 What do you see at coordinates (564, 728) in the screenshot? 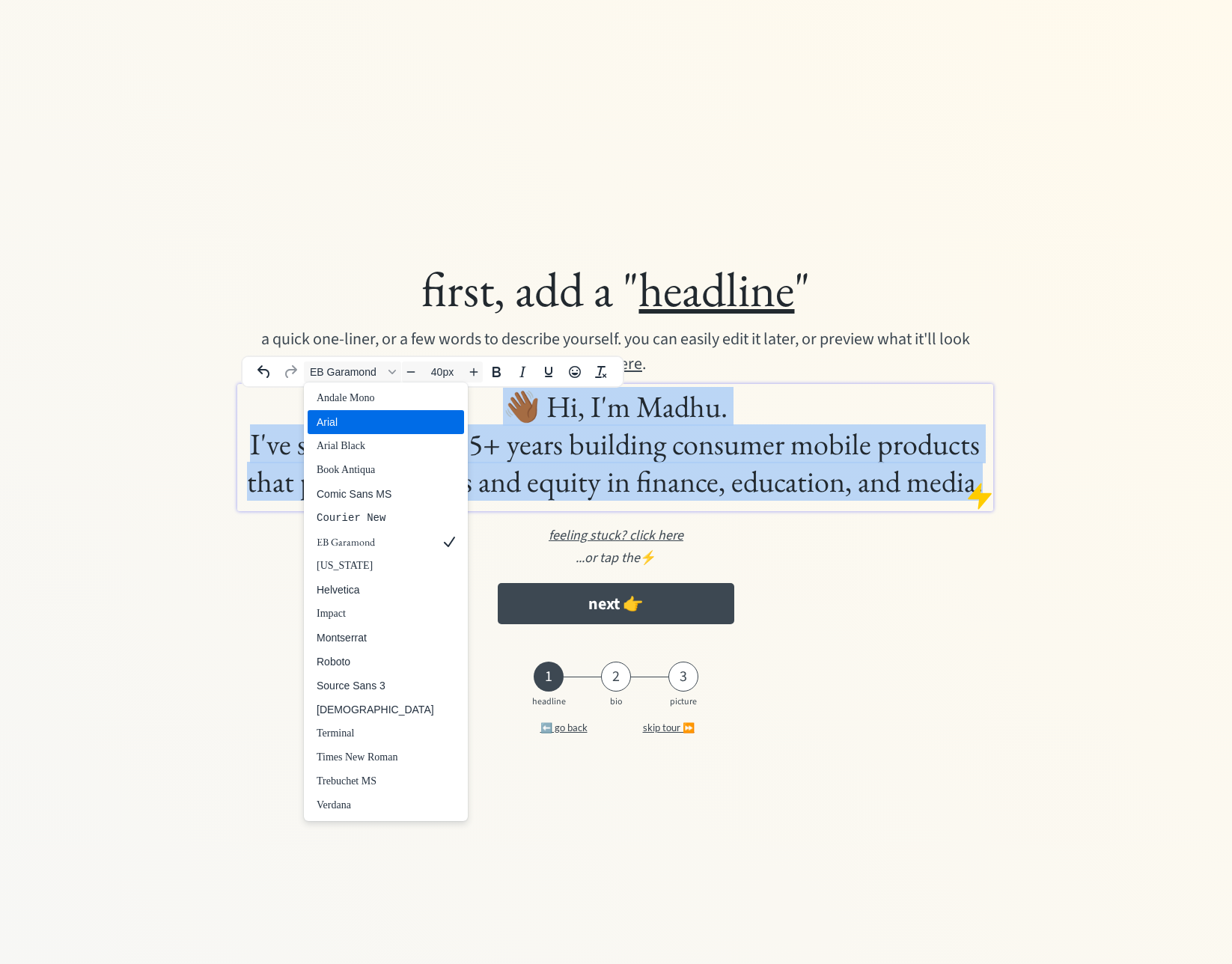
I see `button: ⬅️ go back` at bounding box center [564, 728].